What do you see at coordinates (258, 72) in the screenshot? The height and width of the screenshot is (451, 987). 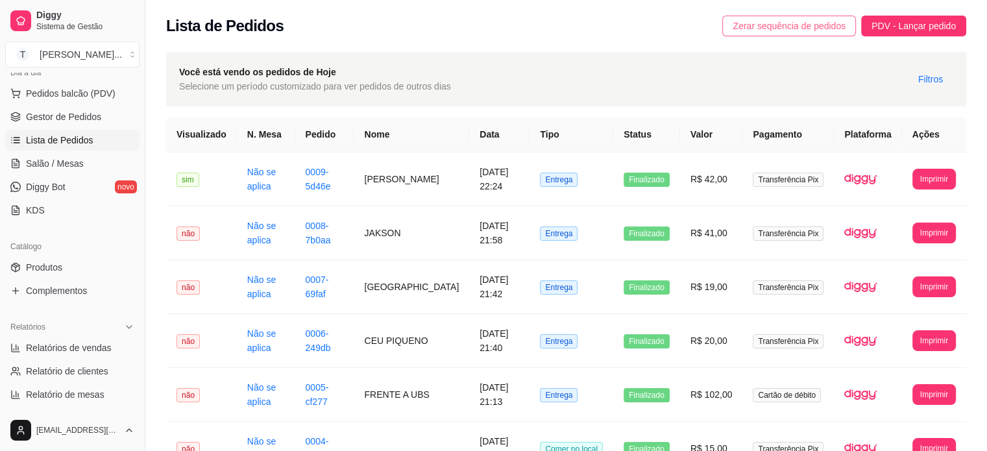 I see `strong: Você está vendo os pedidos de Hoje` at bounding box center [258, 72].